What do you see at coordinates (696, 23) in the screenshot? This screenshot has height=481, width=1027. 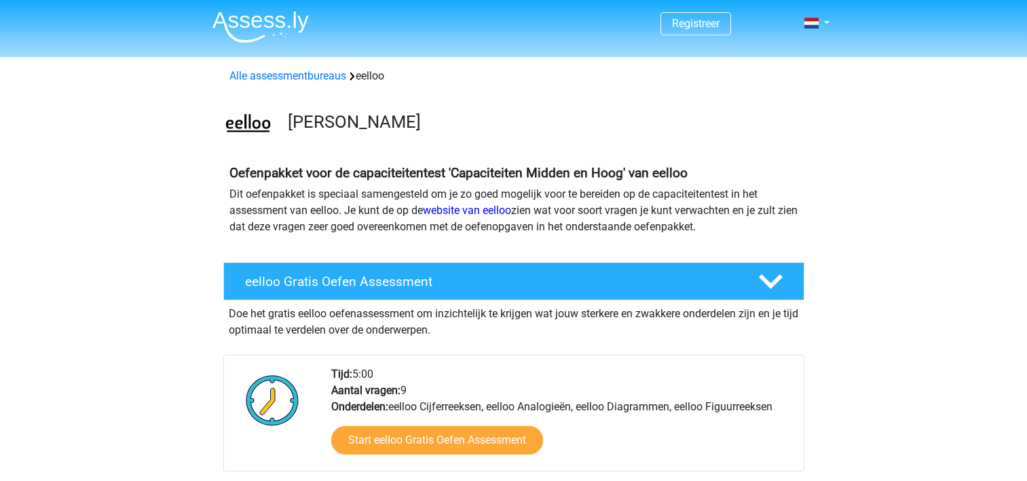 I see `a: Registreer` at bounding box center [696, 23].